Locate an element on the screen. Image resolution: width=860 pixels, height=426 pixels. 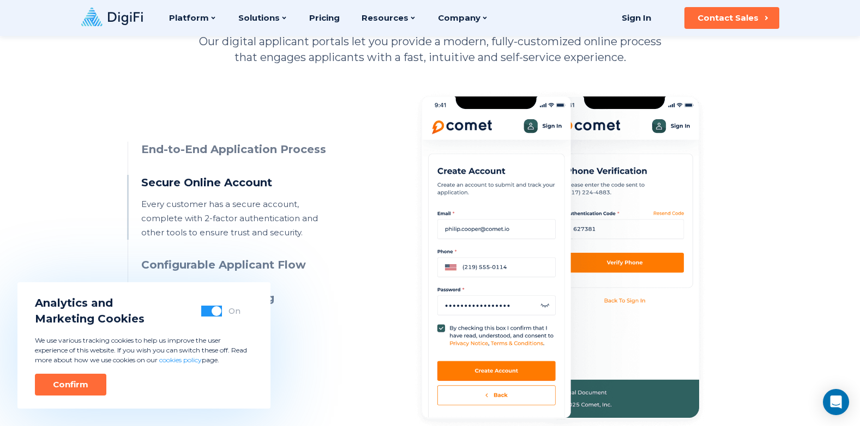
span: Marketing Cookies is located at coordinates (89, 319).